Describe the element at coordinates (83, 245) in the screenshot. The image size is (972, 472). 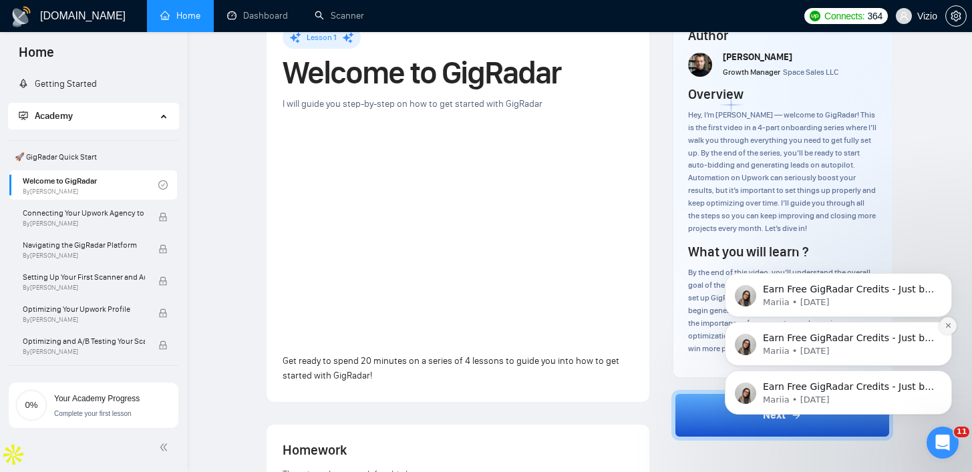
I see `span: Navigating the GigRadar Platform` at that location.